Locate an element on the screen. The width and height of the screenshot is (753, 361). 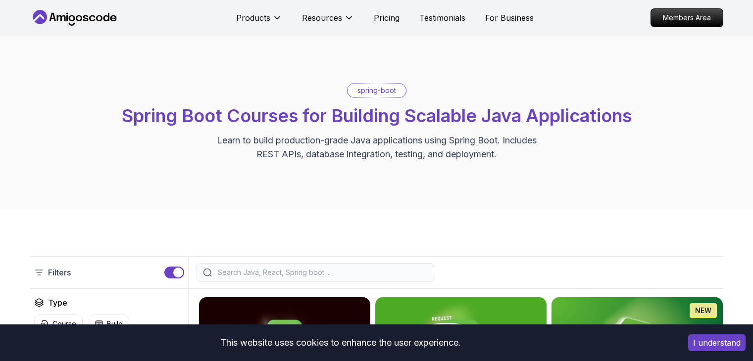
button: Accept cookies is located at coordinates (717, 343).